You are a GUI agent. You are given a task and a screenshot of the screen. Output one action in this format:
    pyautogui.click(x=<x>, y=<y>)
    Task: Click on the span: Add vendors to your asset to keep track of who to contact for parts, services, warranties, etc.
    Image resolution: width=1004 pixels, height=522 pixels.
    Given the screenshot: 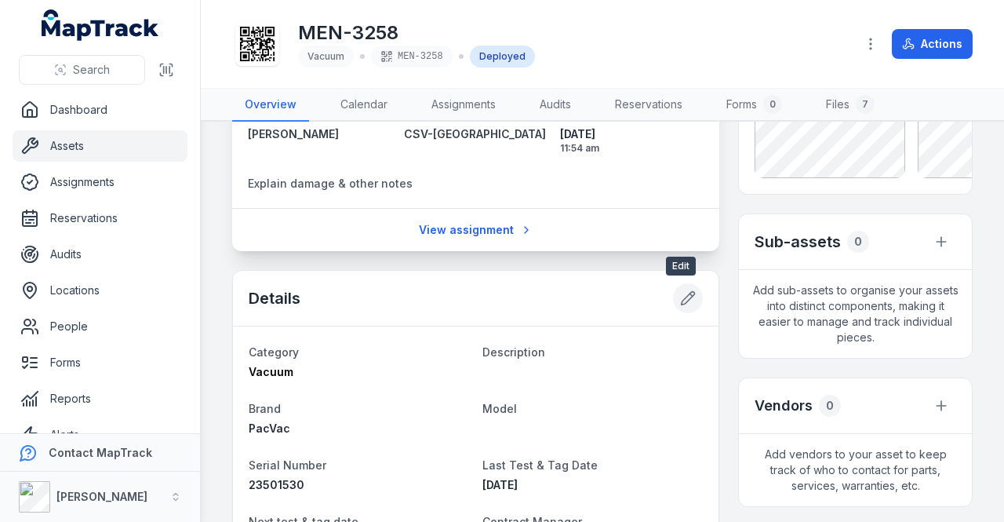 What is the action you would take?
    pyautogui.click(x=855, y=470)
    